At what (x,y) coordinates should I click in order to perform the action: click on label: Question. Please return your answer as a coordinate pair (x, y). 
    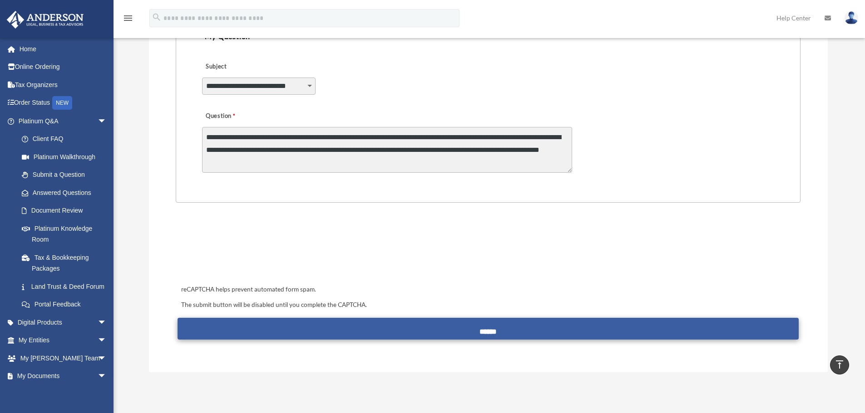
    Looking at the image, I should click on (237, 117).